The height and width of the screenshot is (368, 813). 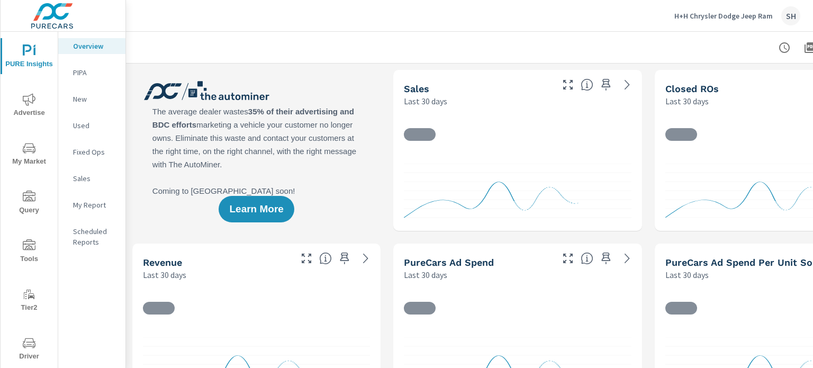 What do you see at coordinates (29, 106) in the screenshot?
I see `span: Advertise` at bounding box center [29, 106].